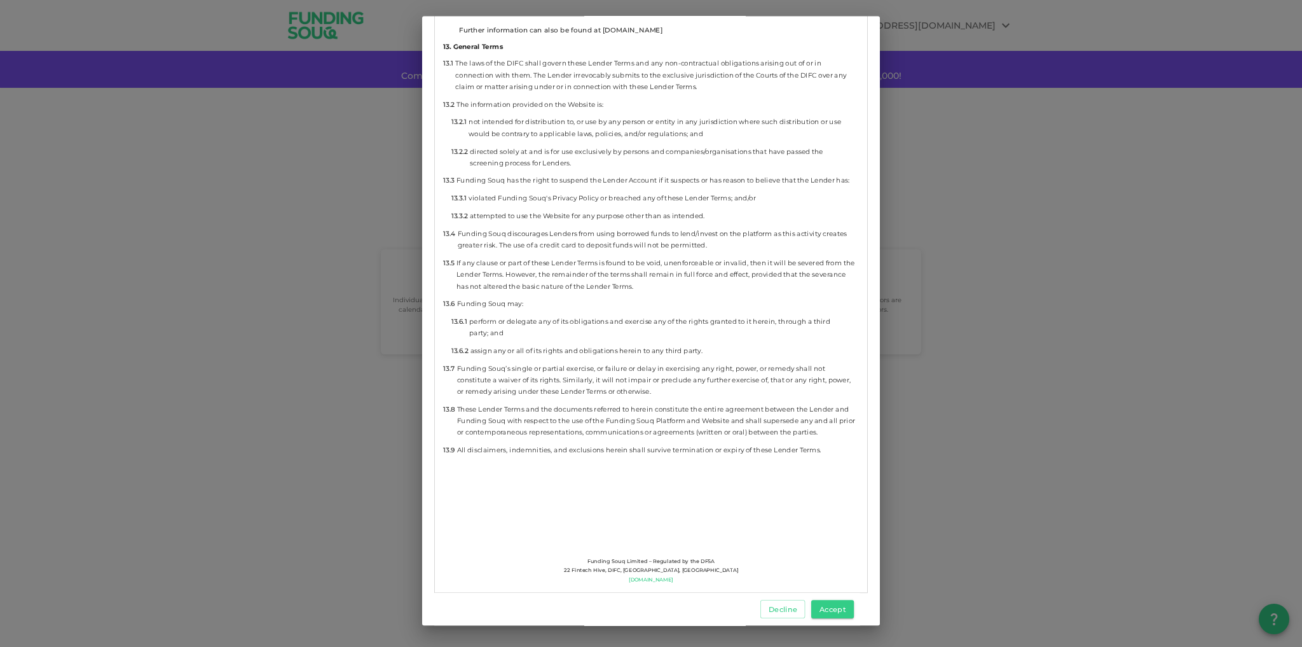 This screenshot has width=1302, height=647. What do you see at coordinates (490, 303) in the screenshot?
I see `span: Funding Souq may:` at bounding box center [490, 303].